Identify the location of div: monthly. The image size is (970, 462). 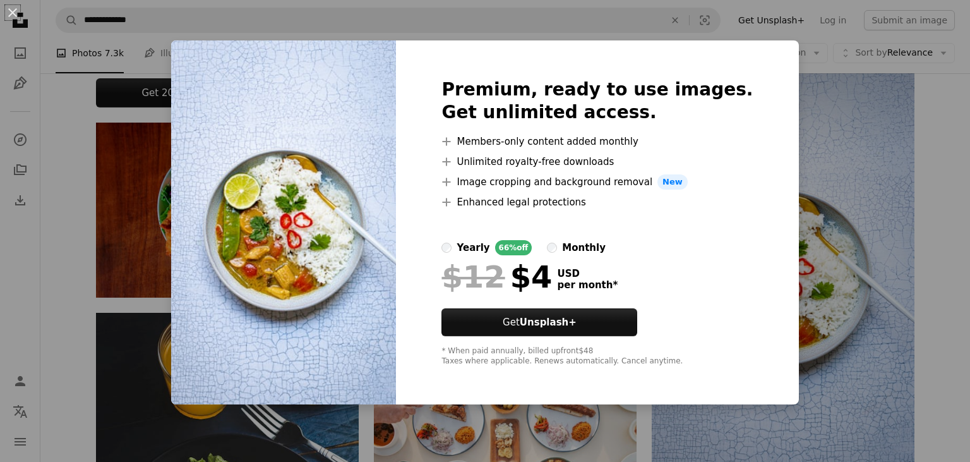
(584, 248).